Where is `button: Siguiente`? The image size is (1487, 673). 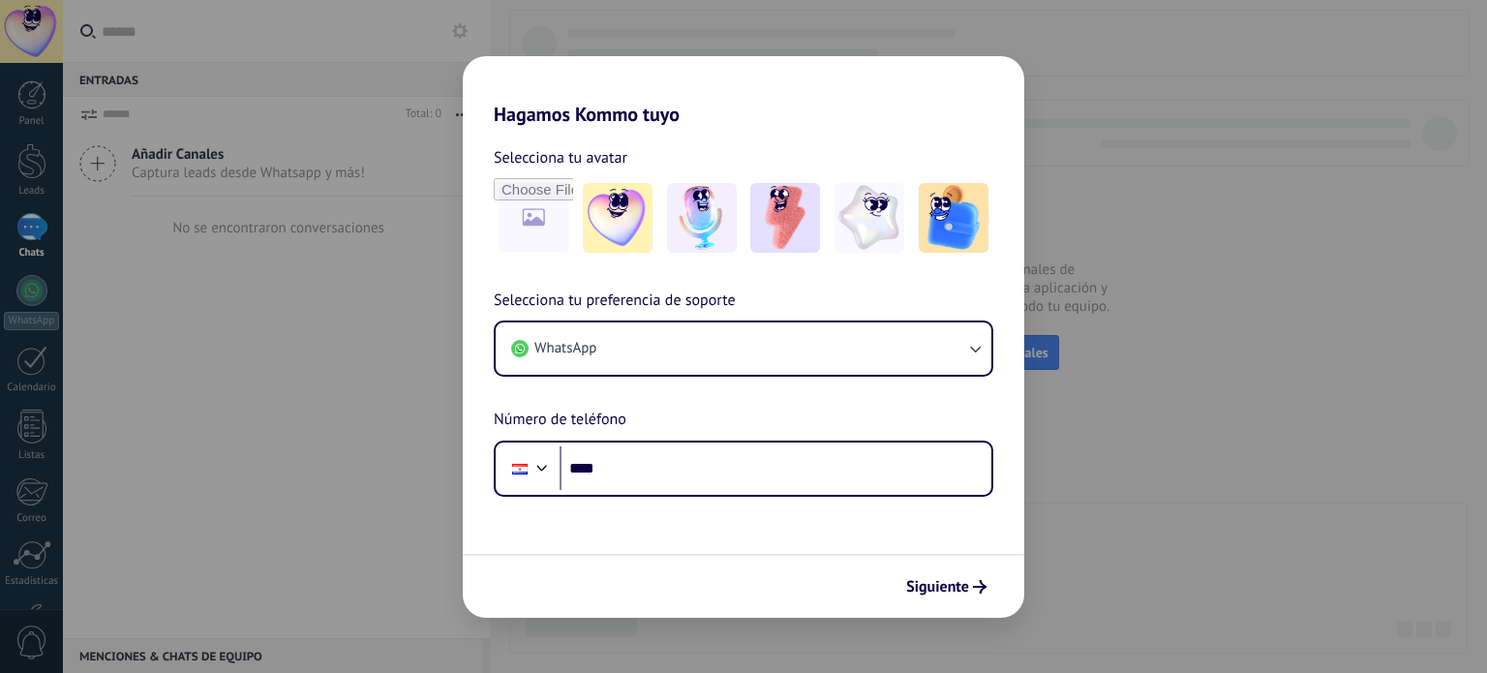
button: Siguiente is located at coordinates (946, 587).